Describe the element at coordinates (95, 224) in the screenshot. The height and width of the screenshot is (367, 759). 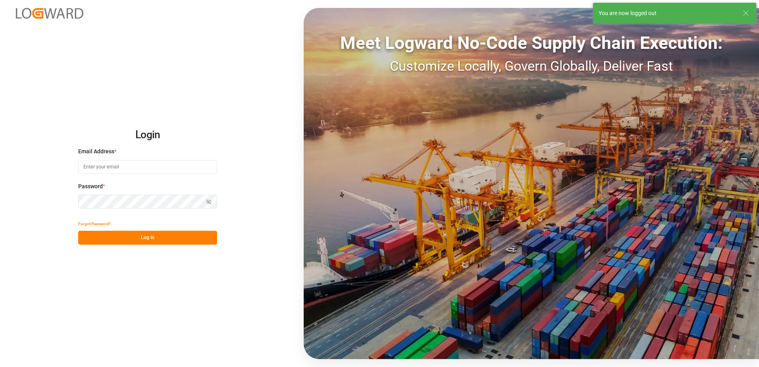
I see `button: Forgot Password?` at that location.